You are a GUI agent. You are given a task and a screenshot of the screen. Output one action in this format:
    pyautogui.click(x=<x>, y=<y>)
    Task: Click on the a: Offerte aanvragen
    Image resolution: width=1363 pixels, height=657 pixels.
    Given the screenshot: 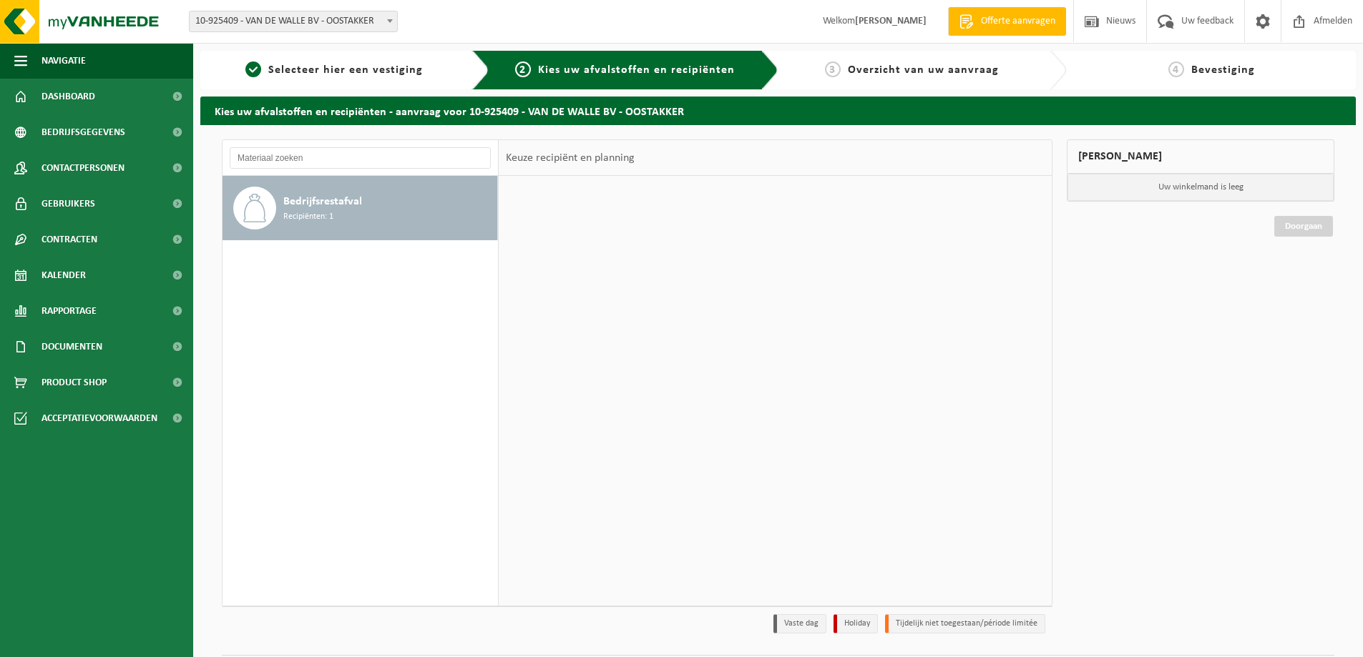 What is the action you would take?
    pyautogui.click(x=1007, y=21)
    